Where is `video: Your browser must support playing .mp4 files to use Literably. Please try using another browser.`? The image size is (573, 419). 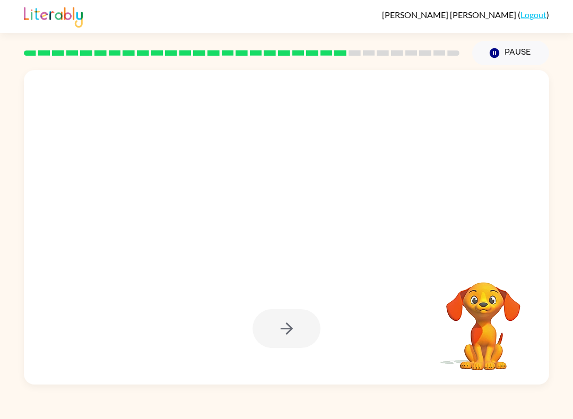
video: Your browser must support playing .mp4 files to use Literably. Please try using another browser. is located at coordinates (483, 319).